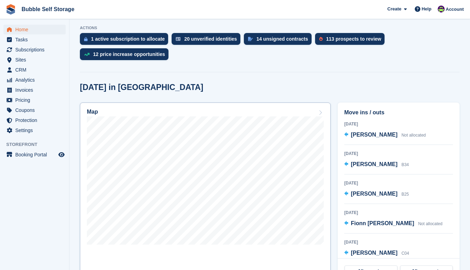  Describe the element at coordinates (208, 41) in the screenshot. I see `a: 20 unverified identities` at that location.